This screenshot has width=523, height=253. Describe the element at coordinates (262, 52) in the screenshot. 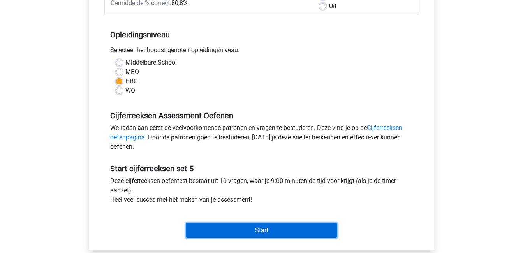

I see `div: Selecteer het hoogst genoten opleidingsniveau.` at that location.